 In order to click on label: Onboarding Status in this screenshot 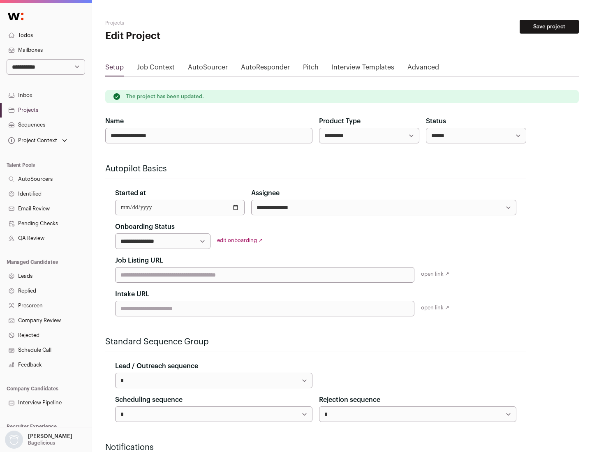, I will do `click(145, 227)`.